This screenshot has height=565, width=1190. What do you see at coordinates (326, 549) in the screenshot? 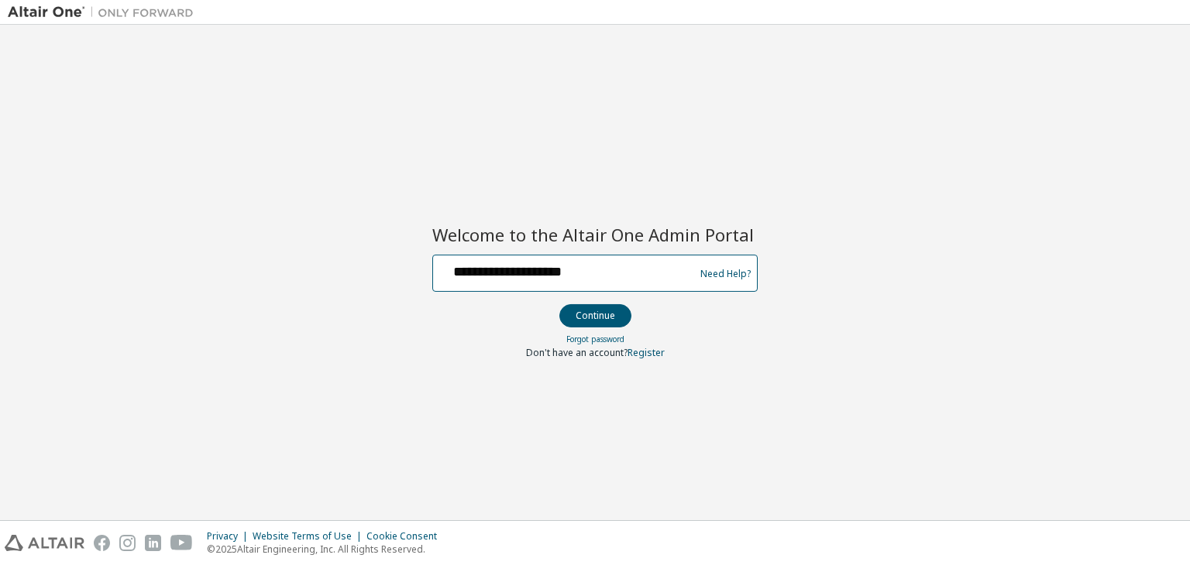
I see `p: © 2025 Altair Engineering, Inc. All Rights Reserved.` at bounding box center [326, 549].